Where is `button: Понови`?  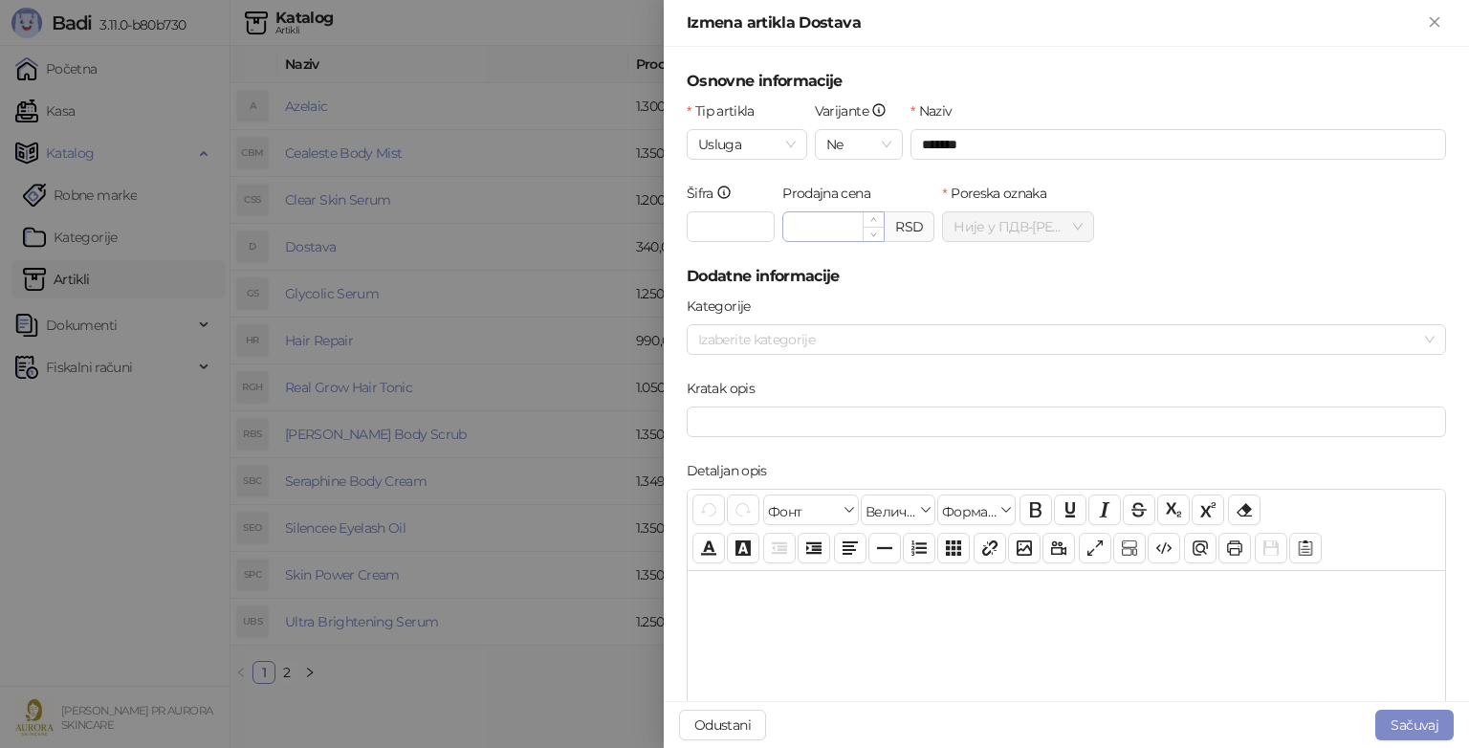
button: Понови is located at coordinates (743, 510).